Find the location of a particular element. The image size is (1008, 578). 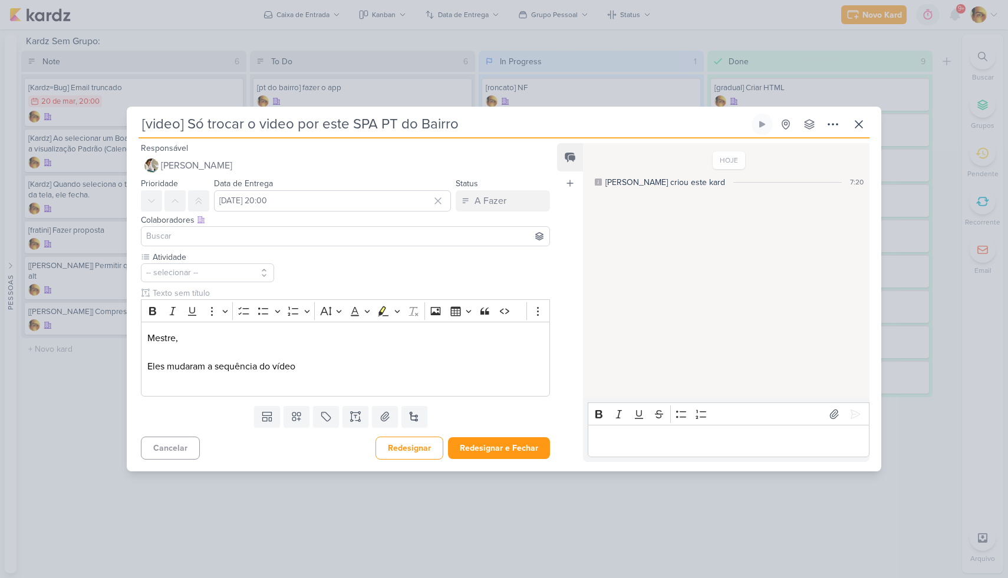

div: 7:20 is located at coordinates (857, 182).